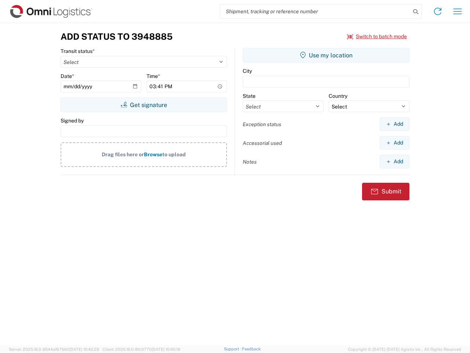  What do you see at coordinates (249, 96) in the screenshot?
I see `label: State` at bounding box center [249, 96].